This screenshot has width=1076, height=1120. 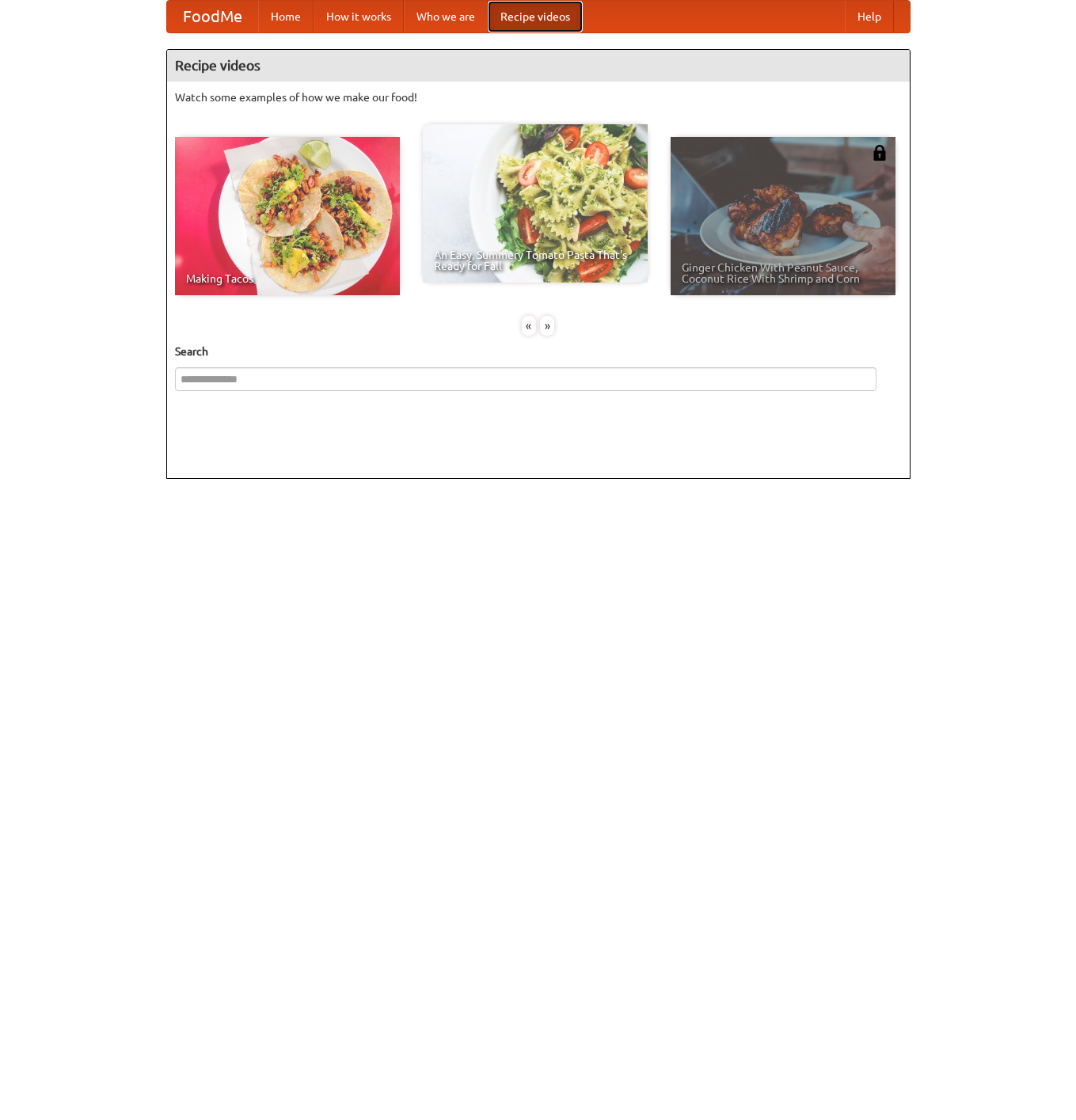 What do you see at coordinates (285, 17) in the screenshot?
I see `a: Home` at bounding box center [285, 17].